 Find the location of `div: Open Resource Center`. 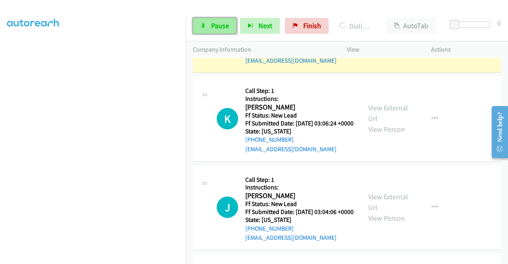

div: Open Resource Center is located at coordinates (14, 31).